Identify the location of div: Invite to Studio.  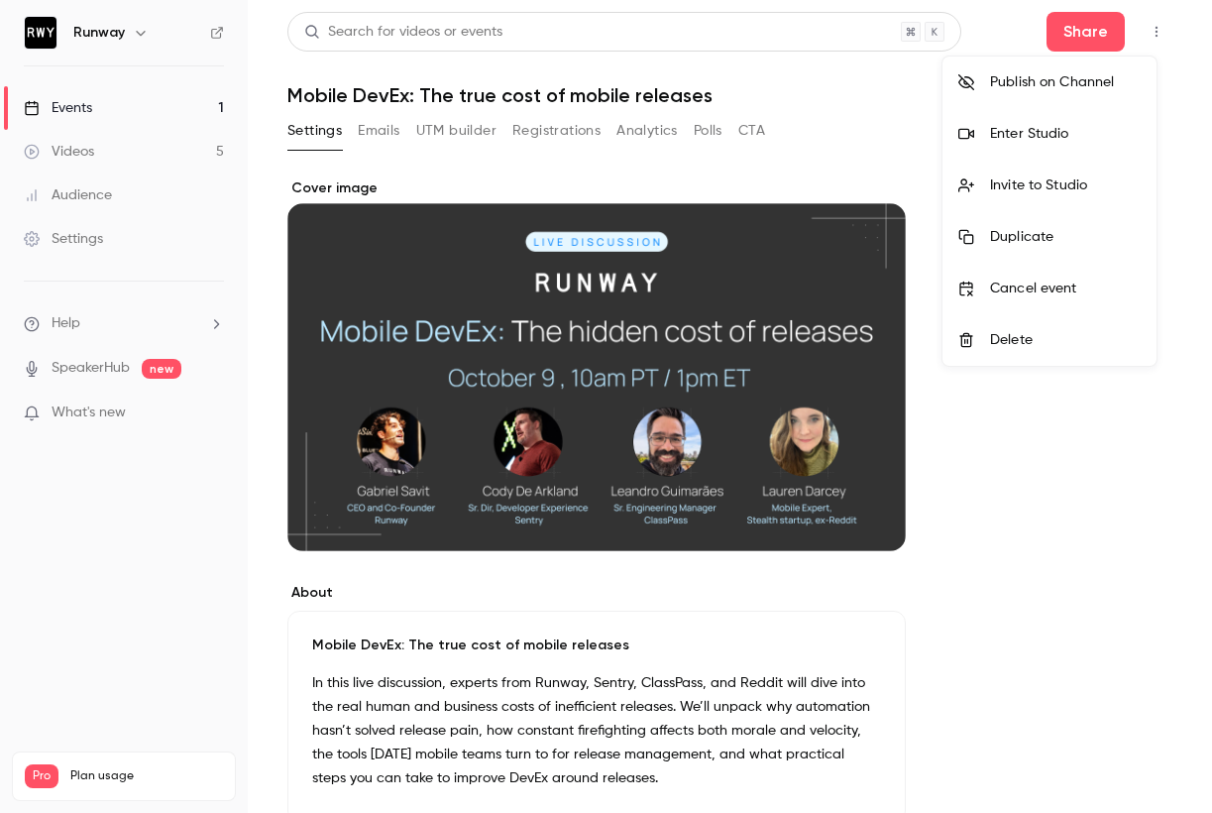
(1065, 185).